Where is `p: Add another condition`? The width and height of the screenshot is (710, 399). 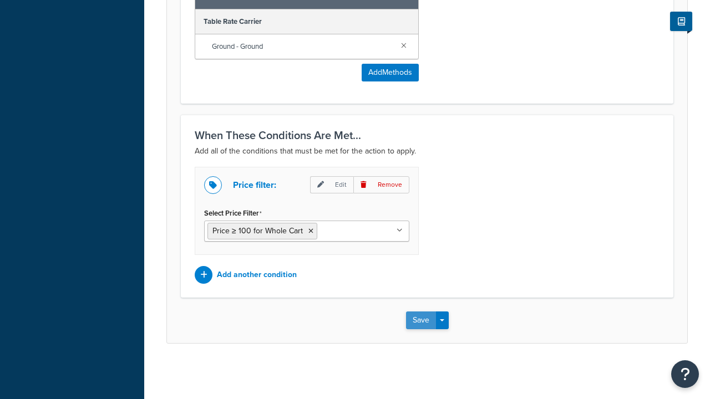
p: Add another condition is located at coordinates (257, 275).